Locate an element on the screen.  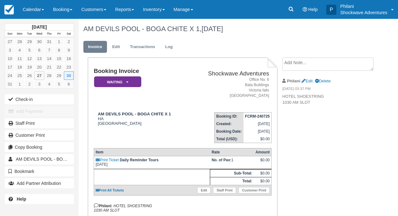
a: Delete is located at coordinates (323, 81).